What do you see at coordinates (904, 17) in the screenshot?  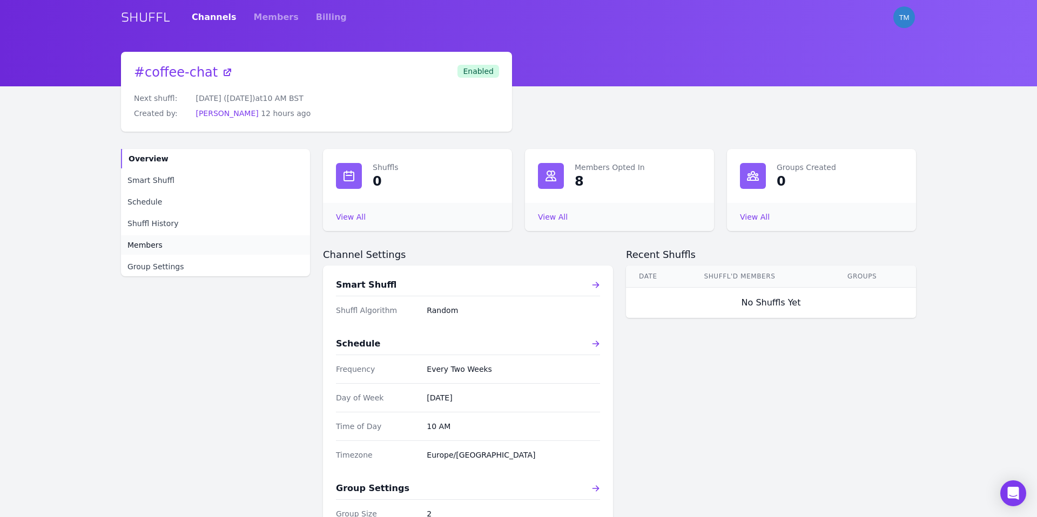 I see `button: User menu` at bounding box center [904, 17].